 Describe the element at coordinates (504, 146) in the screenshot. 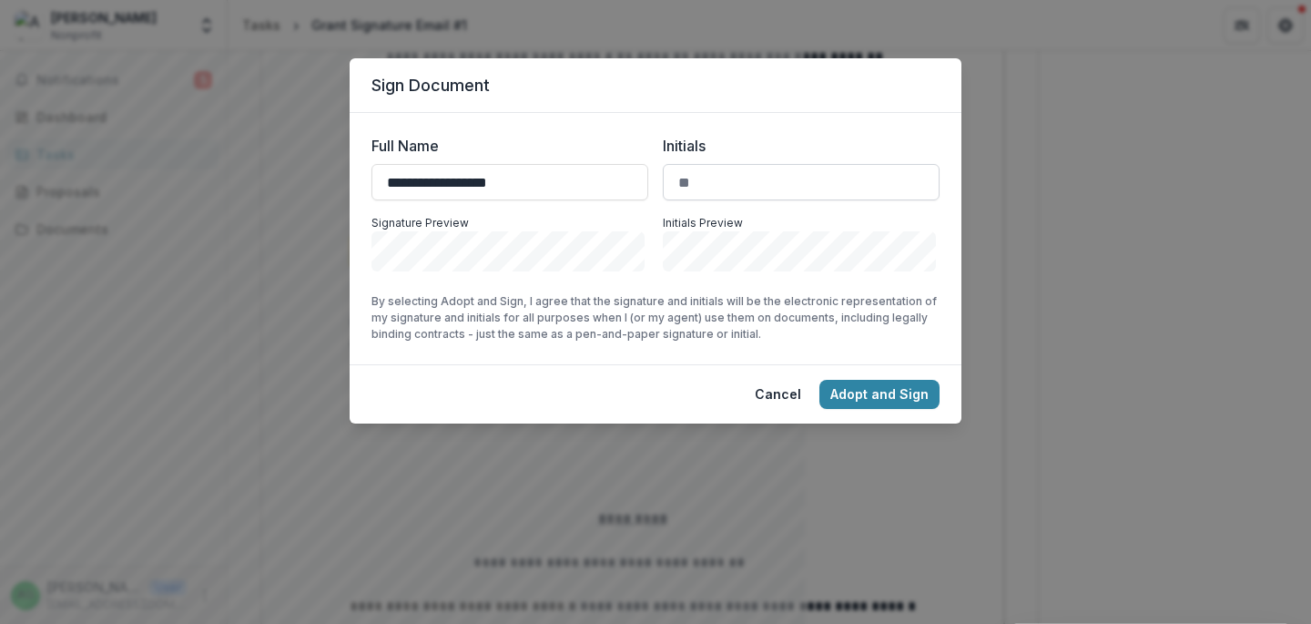

I see `label: Full Name` at that location.